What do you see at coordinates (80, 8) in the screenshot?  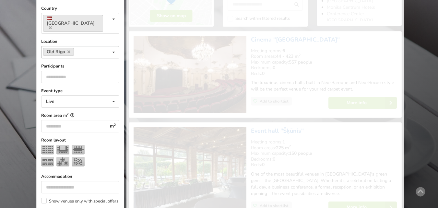 I see `label: Country` at bounding box center [80, 8].